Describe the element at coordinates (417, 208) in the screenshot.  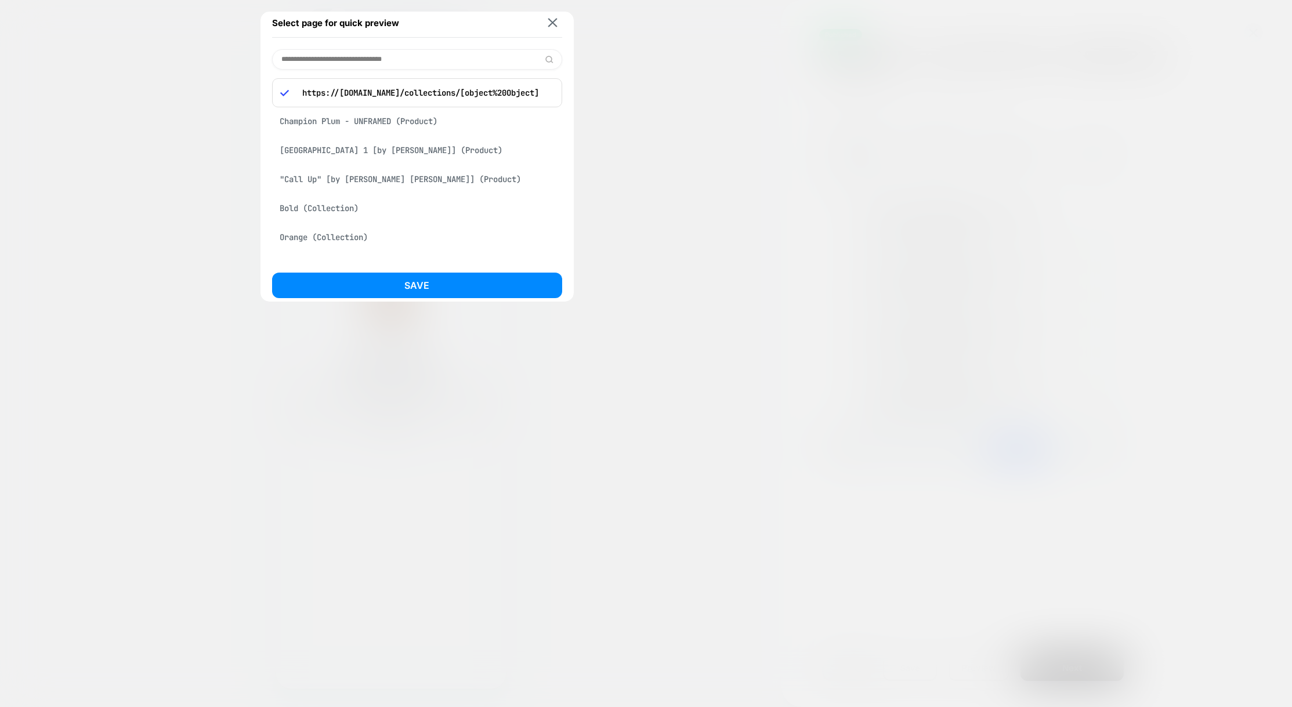
I see `div: Bold (Collection)` at that location.